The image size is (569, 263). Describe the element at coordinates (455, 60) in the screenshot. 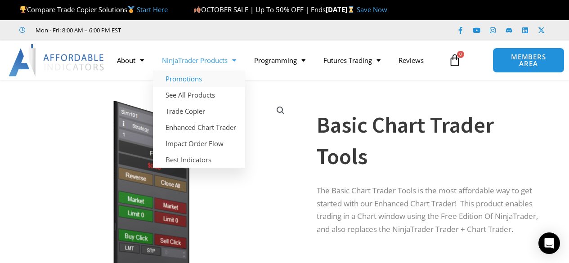

I see `a: 0` at that location.